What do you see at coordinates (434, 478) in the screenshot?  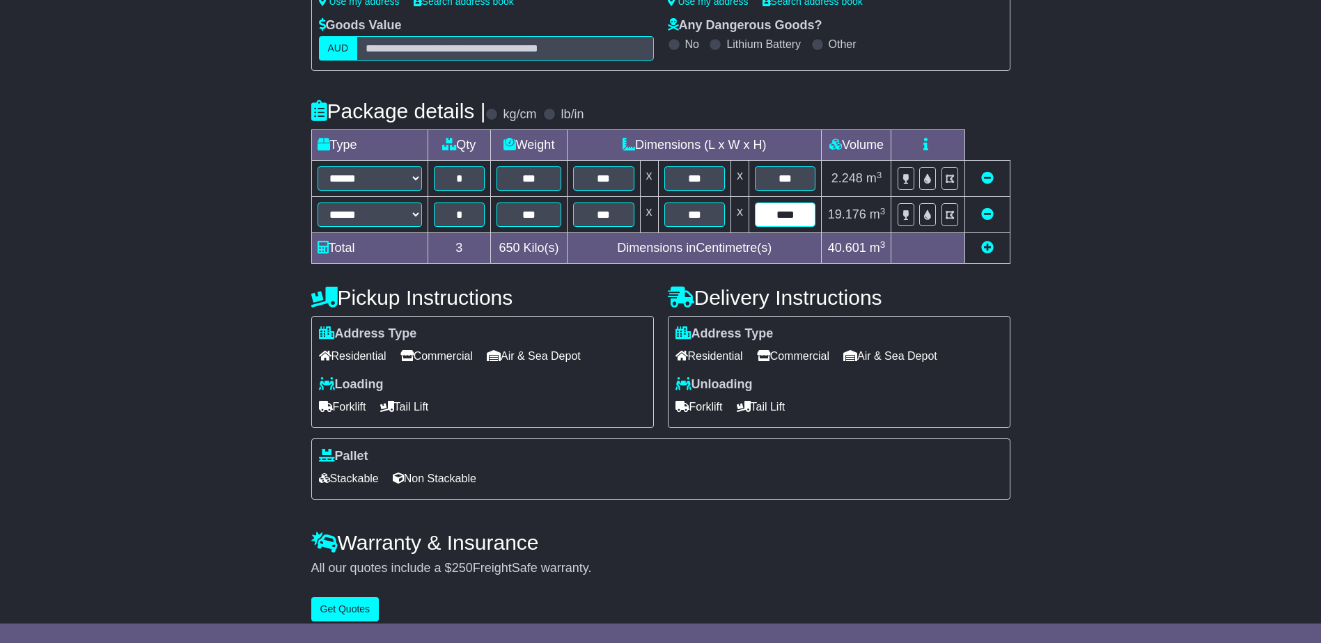 I see `span: Non Stackable` at bounding box center [434, 478].